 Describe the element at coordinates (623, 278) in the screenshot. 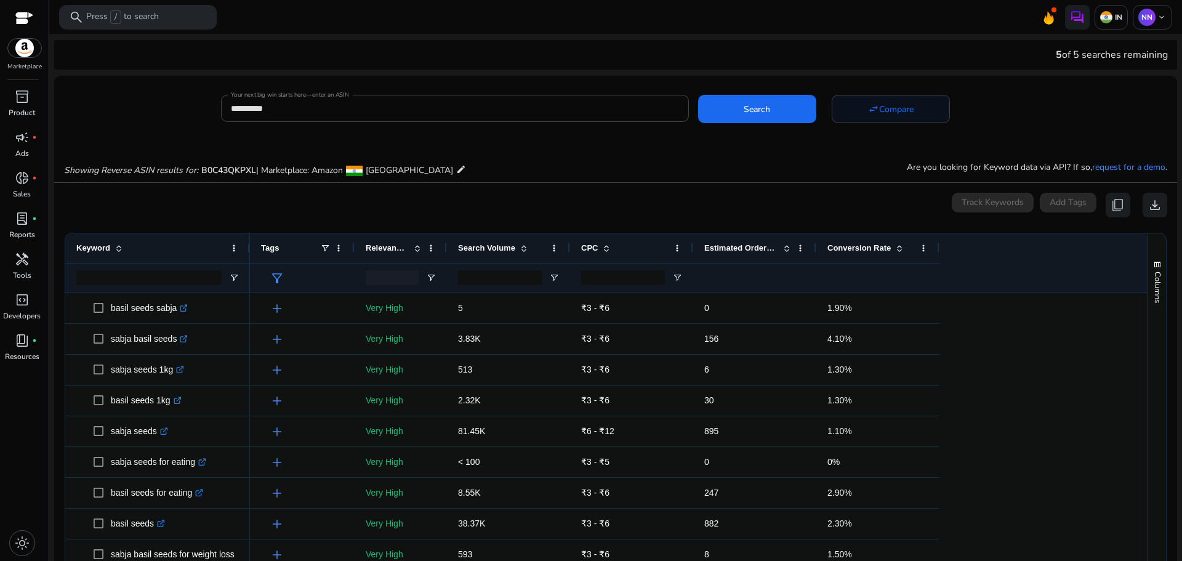

I see `input: CPC Filter Input` at that location.